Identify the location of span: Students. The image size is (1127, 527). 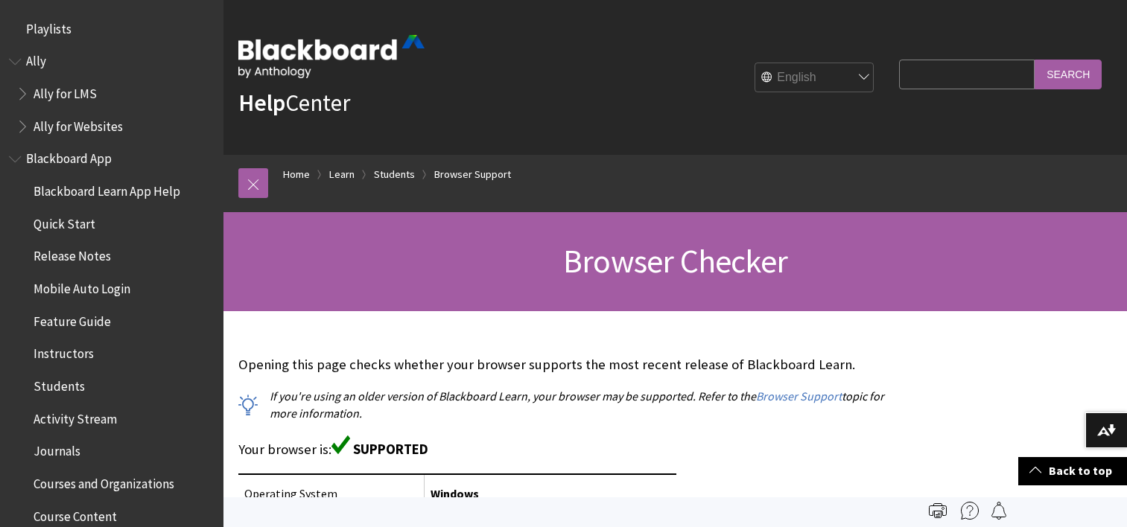
(59, 384).